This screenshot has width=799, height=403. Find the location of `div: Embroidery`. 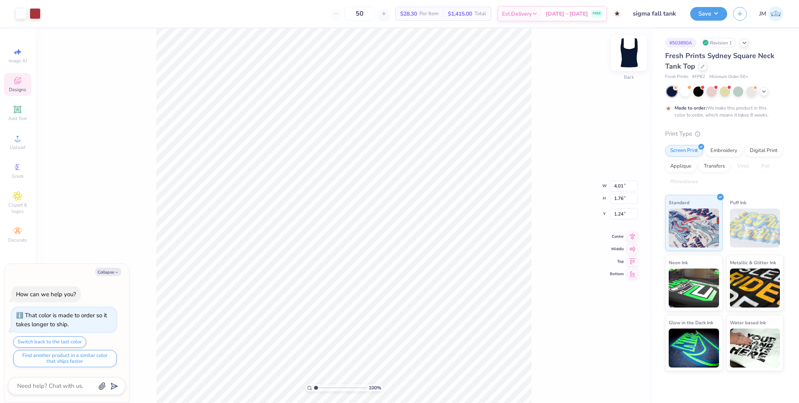

div: Embroidery is located at coordinates (724, 151).